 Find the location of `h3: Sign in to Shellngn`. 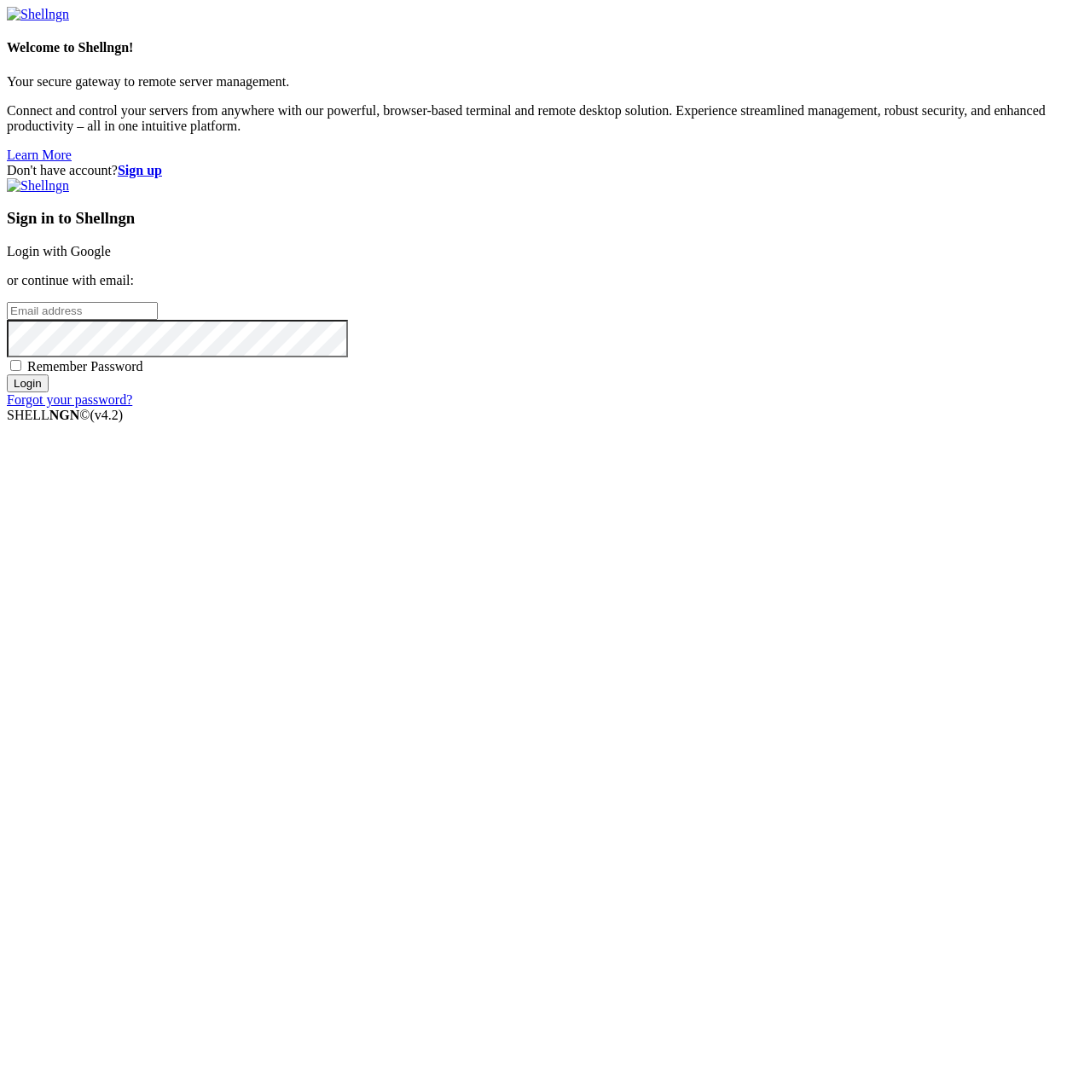

h3: Sign in to Shellngn is located at coordinates (545, 218).